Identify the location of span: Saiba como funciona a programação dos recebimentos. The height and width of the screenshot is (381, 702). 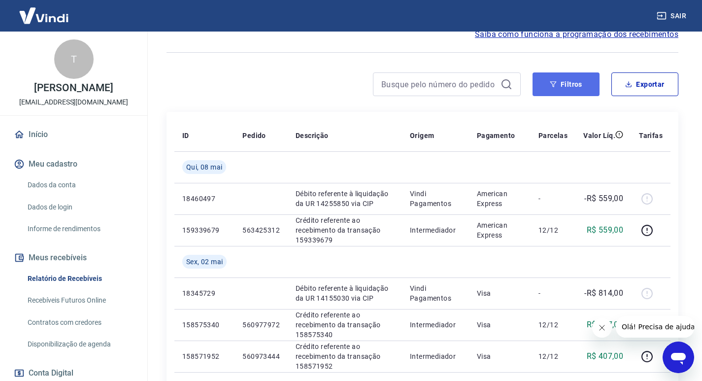
(576, 34).